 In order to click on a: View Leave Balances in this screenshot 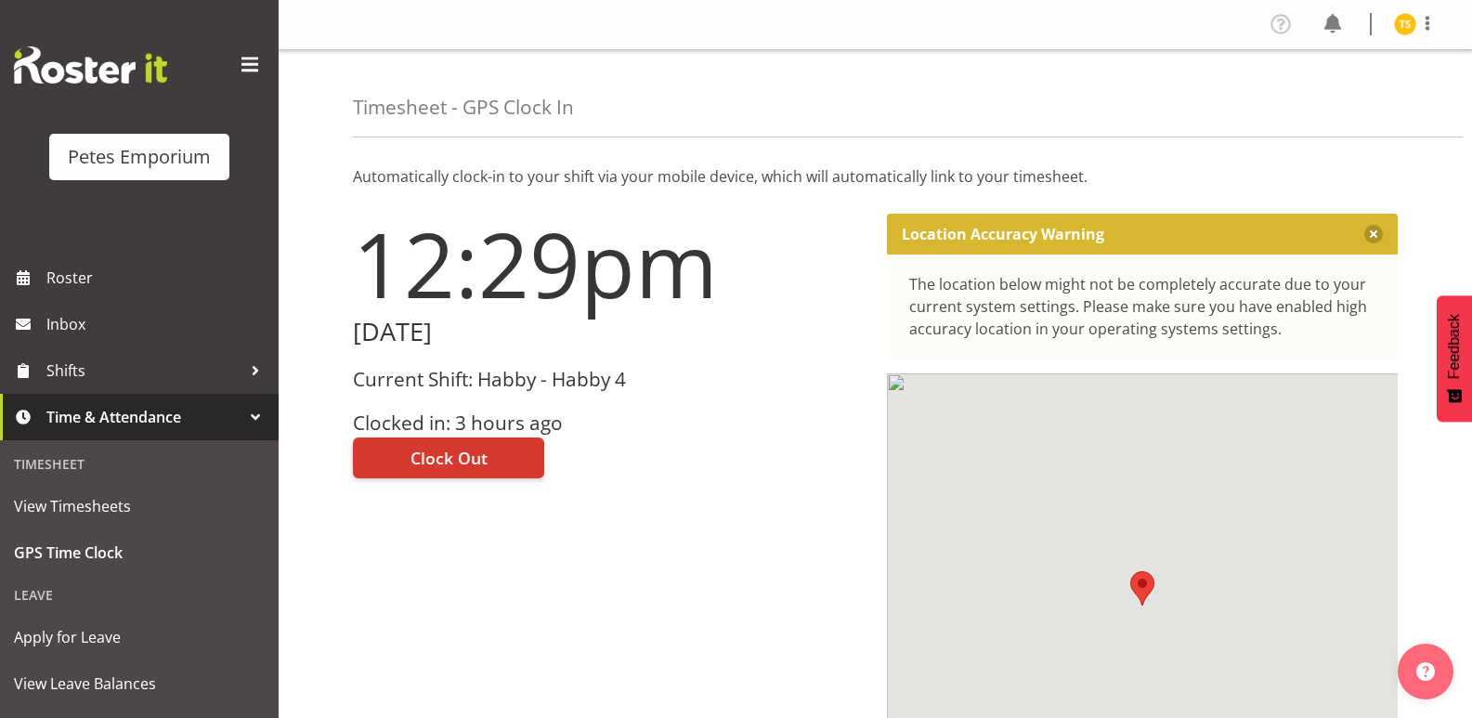, I will do `click(139, 684)`.